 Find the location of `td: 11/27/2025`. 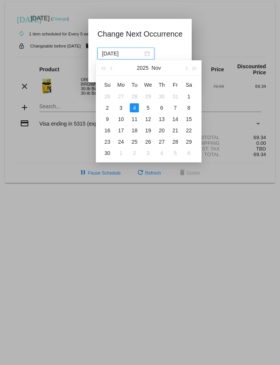

td: 11/27/2025 is located at coordinates (161, 142).